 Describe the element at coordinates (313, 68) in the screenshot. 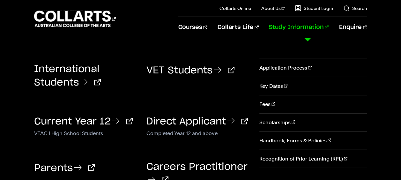

I see `a: Application Process` at that location.